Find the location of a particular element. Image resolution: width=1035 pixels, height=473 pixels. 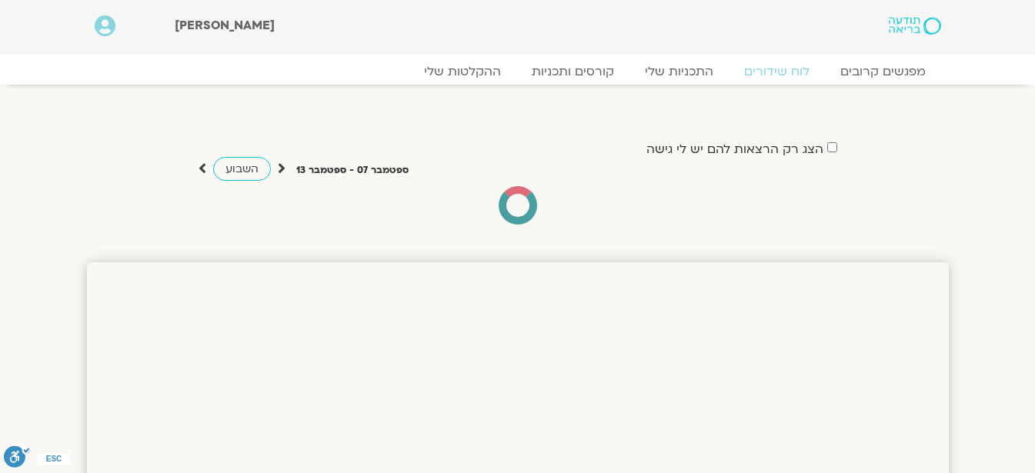

a: התכניות שלי is located at coordinates (679, 72).